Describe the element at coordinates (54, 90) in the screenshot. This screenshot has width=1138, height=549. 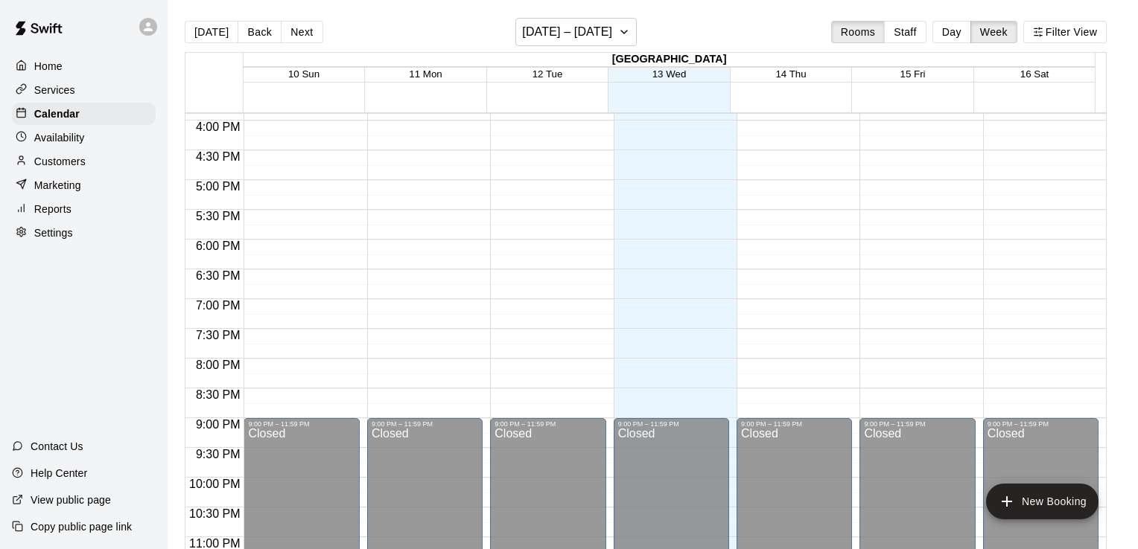
I see `p: Services` at that location.